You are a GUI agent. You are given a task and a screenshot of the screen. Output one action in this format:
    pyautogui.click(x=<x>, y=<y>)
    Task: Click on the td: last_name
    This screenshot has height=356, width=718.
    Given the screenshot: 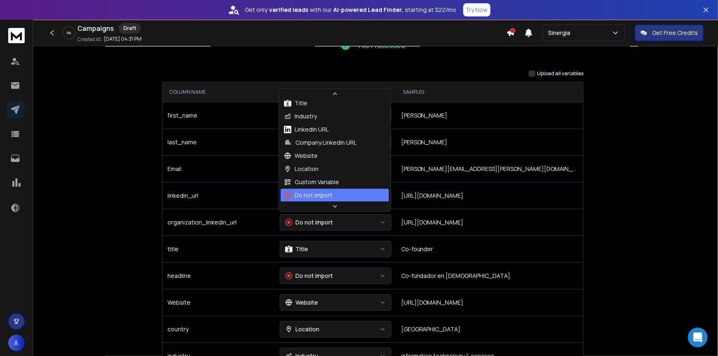 What is the action you would take?
    pyautogui.click(x=219, y=142)
    